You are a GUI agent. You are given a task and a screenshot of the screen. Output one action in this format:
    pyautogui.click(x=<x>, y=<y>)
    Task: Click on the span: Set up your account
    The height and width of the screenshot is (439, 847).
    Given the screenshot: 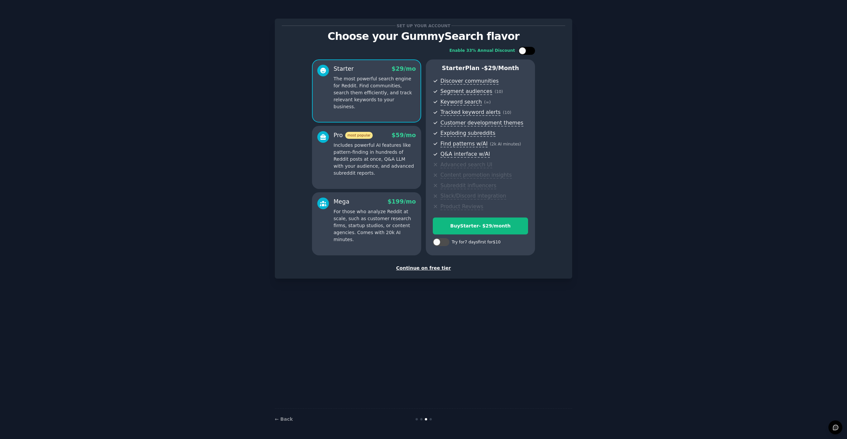 What is the action you would take?
    pyautogui.click(x=423, y=26)
    